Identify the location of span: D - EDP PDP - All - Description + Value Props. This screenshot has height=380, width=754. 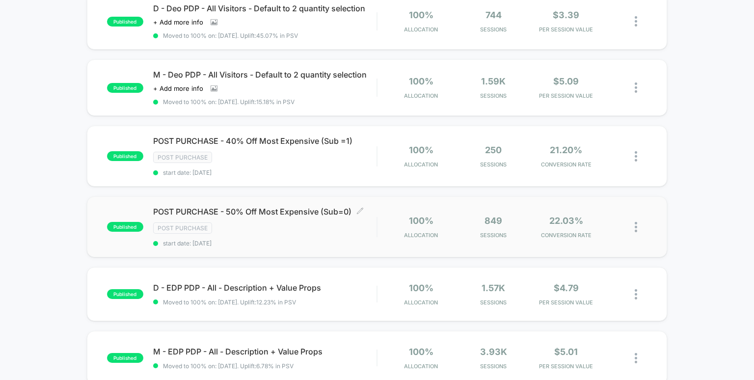
(265, 288).